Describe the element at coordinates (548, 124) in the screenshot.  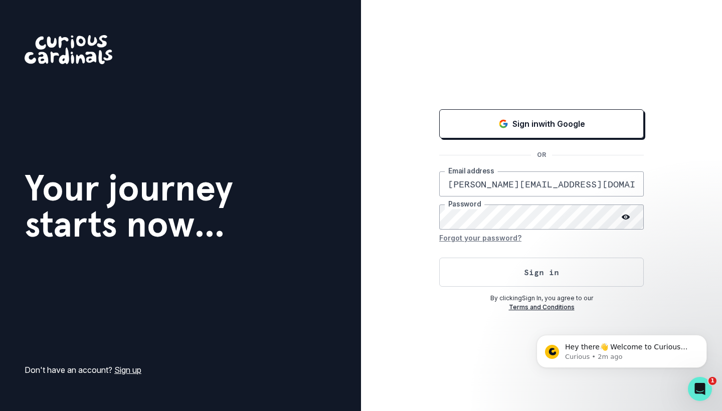
I see `p: Sign in with Google` at that location.